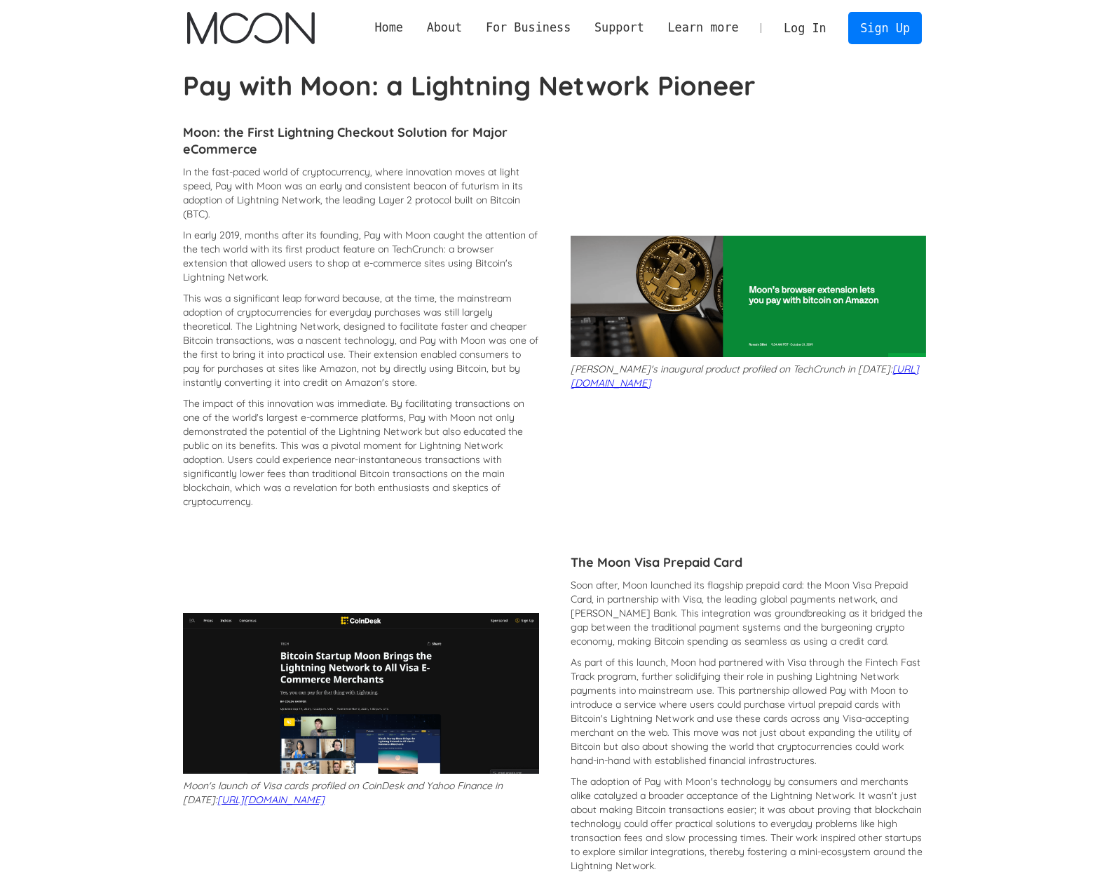 Image resolution: width=1109 pixels, height=886 pixels. Describe the element at coordinates (528, 27) in the screenshot. I see `div: For Business` at that location.